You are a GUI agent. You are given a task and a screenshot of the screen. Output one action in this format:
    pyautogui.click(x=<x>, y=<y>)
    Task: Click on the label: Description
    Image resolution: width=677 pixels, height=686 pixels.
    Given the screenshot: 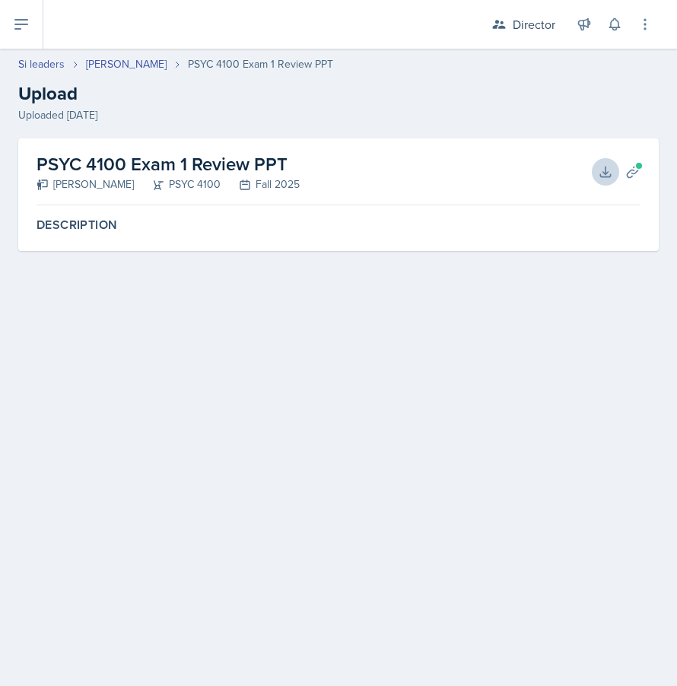 What is the action you would take?
    pyautogui.click(x=339, y=225)
    